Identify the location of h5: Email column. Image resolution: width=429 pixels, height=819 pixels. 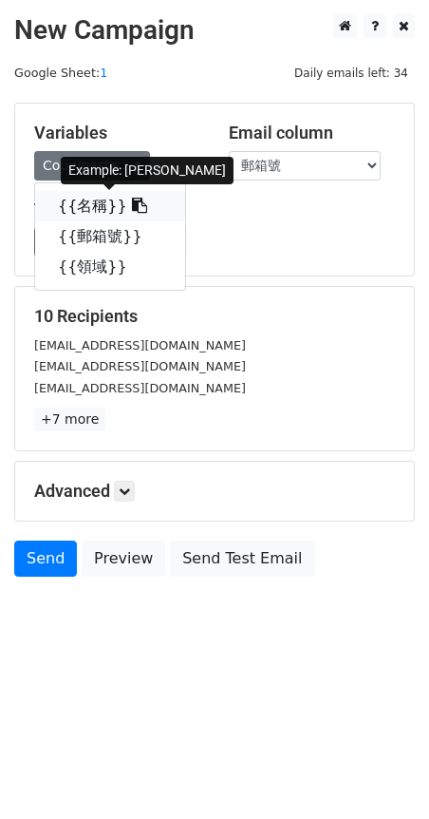
(312, 133).